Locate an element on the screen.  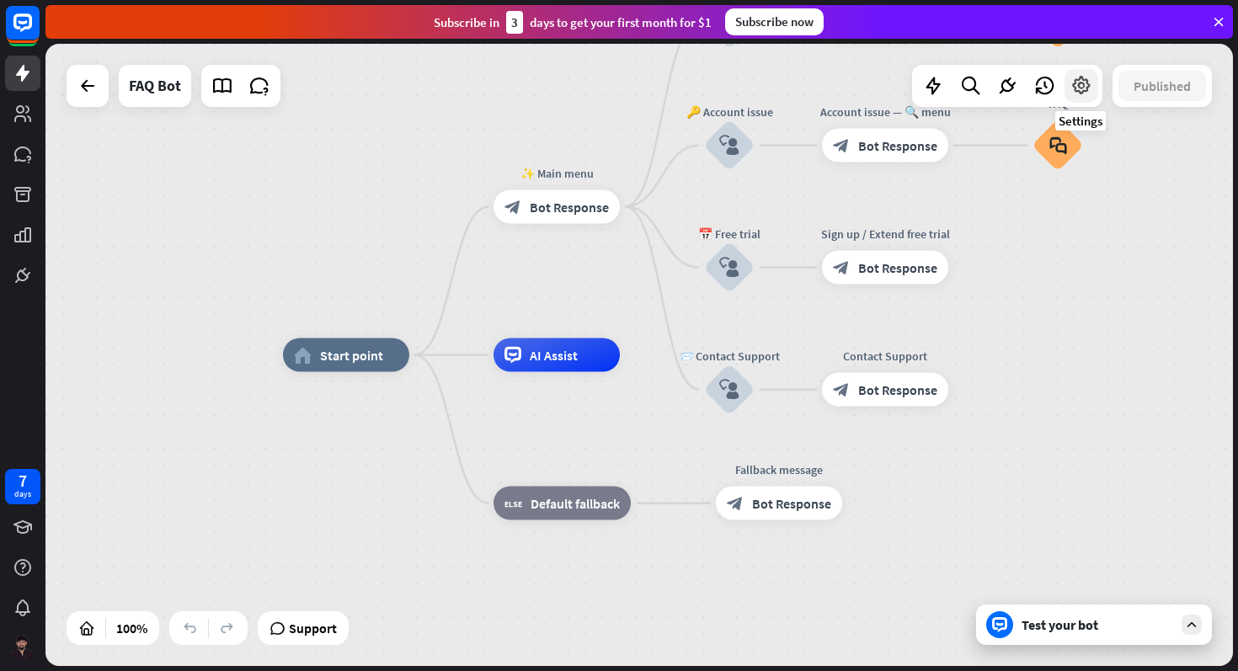
div: ✨ Main menu is located at coordinates (557, 173).